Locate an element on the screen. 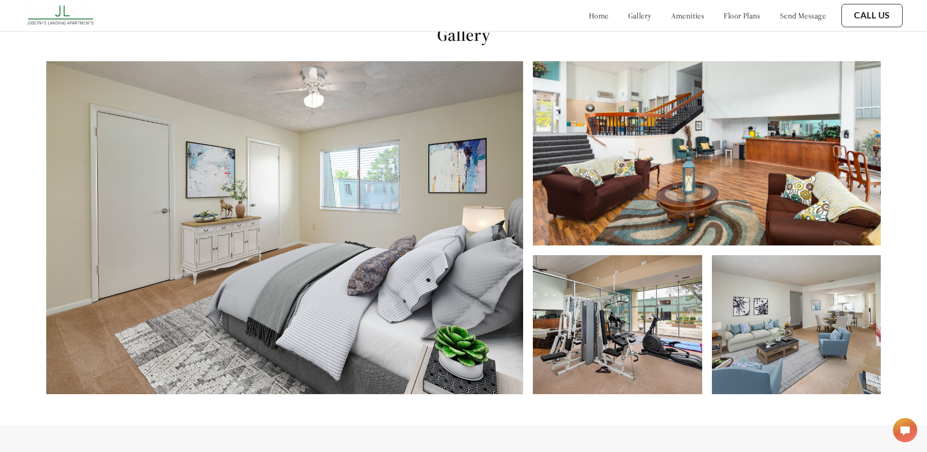 The height and width of the screenshot is (452, 927). button: Call Us is located at coordinates (872, 16).